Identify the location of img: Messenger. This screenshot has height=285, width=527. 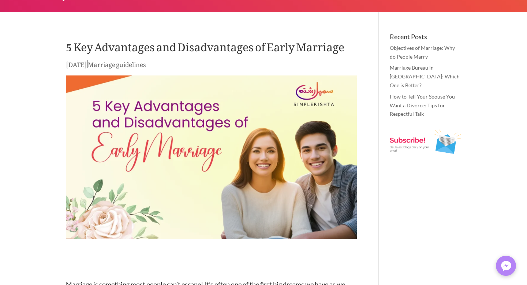
(506, 266).